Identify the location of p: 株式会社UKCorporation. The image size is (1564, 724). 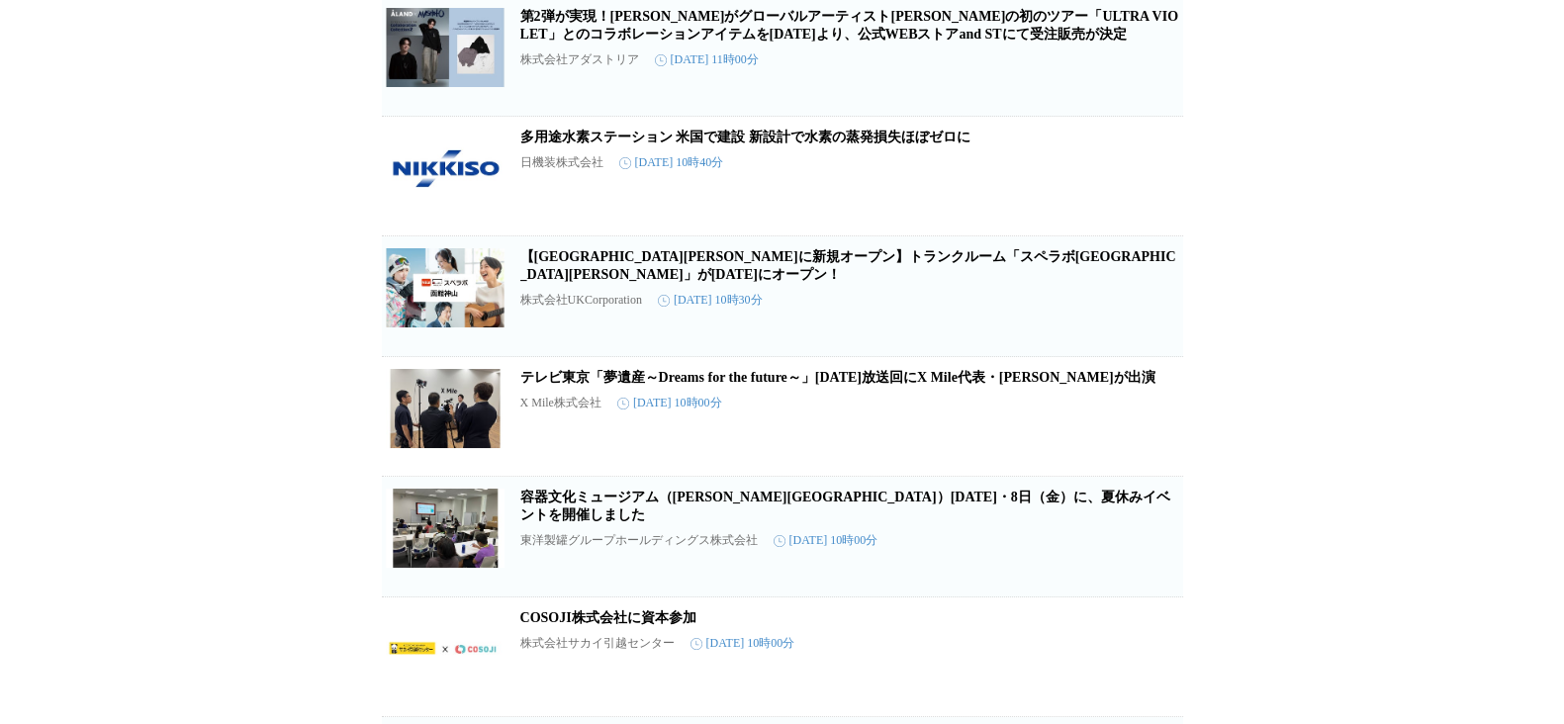
(581, 300).